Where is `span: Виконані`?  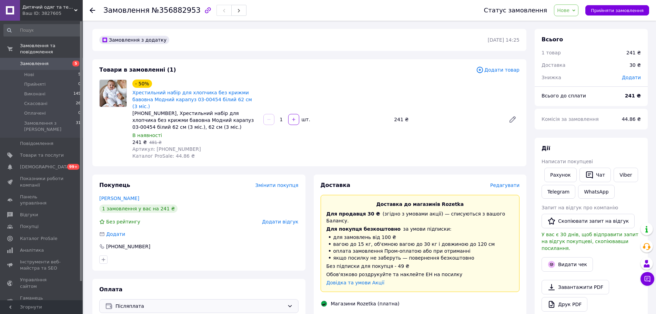 span: Виконані is located at coordinates (35, 94).